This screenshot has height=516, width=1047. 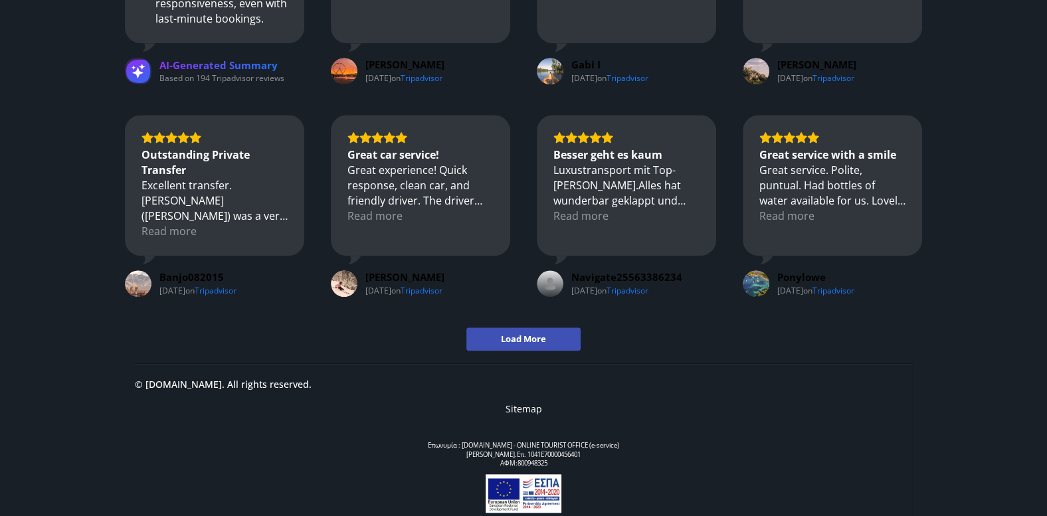 What do you see at coordinates (801, 277) in the screenshot?
I see `a: Review by Ponylowe` at bounding box center [801, 277].